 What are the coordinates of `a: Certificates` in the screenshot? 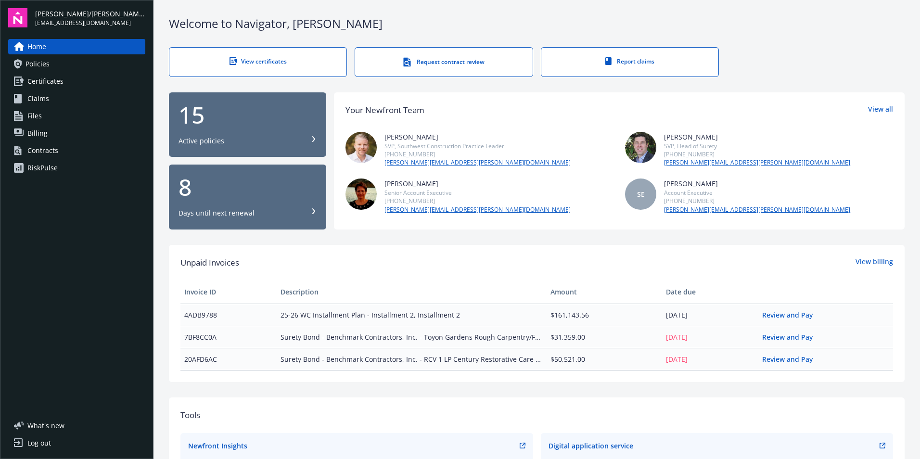 It's located at (77, 81).